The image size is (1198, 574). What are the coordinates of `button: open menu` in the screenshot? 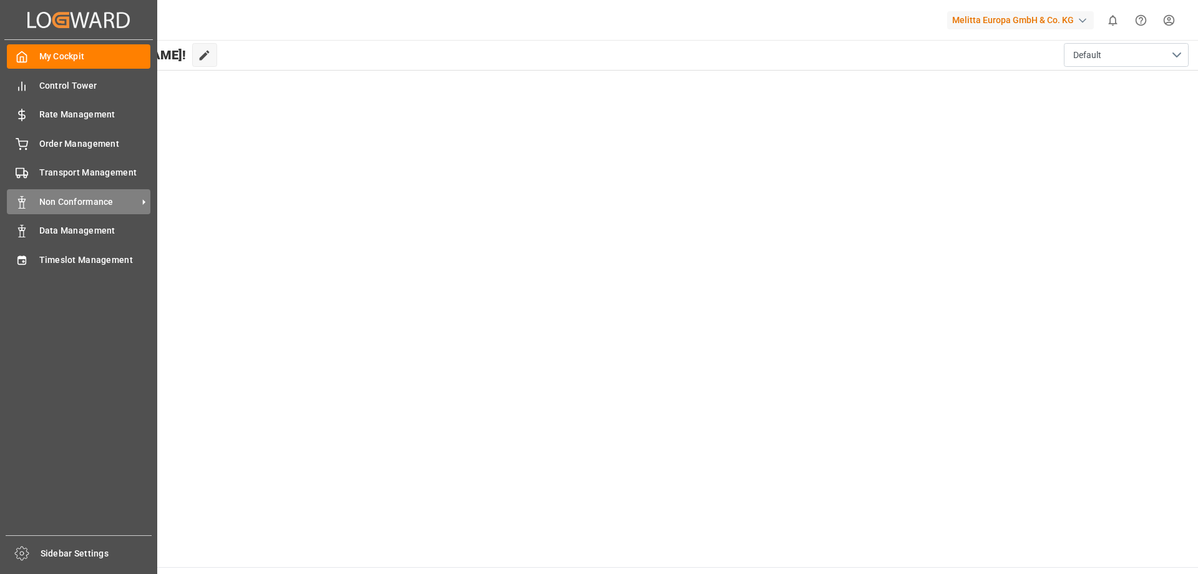 It's located at (1127, 55).